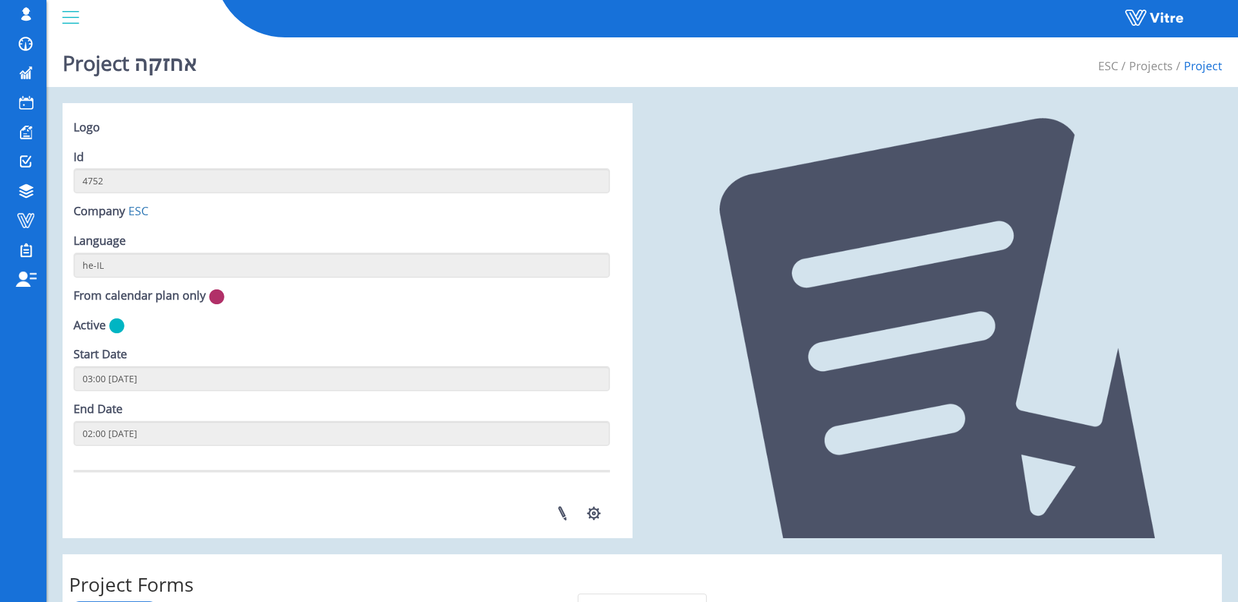 Image resolution: width=1238 pixels, height=602 pixels. Describe the element at coordinates (1198, 66) in the screenshot. I see `li: Project` at that location.